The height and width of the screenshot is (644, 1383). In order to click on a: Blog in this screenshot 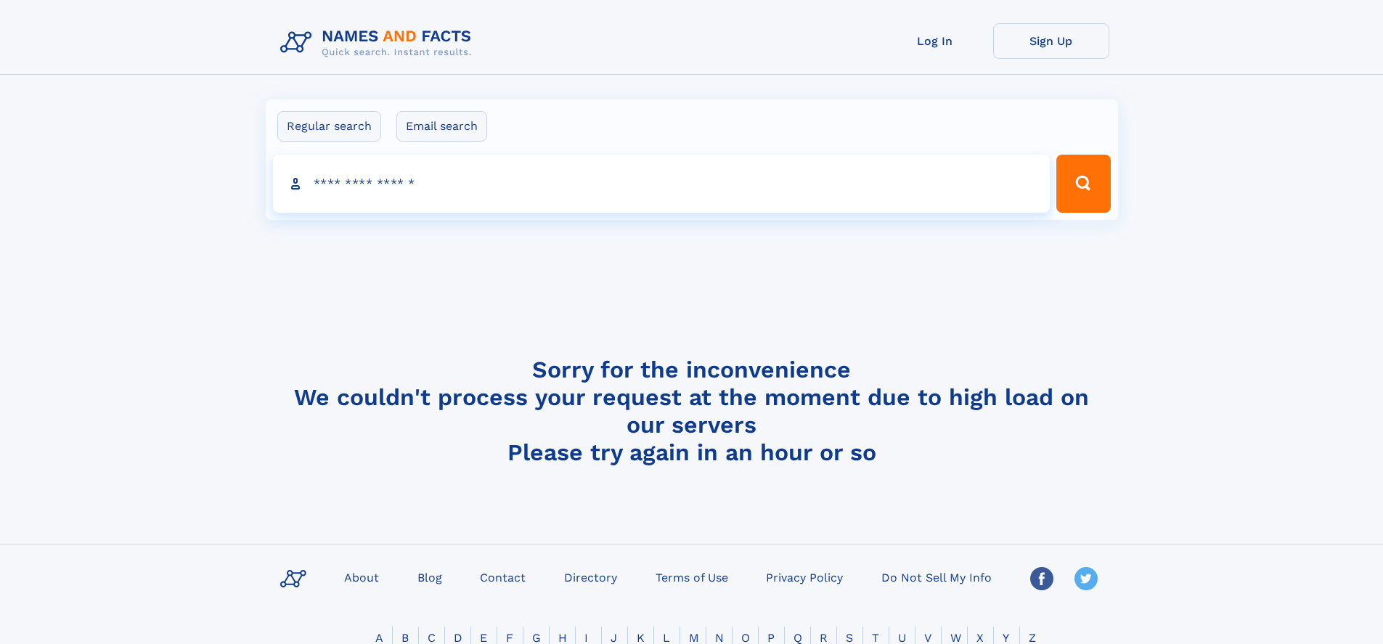, I will do `click(430, 576)`.